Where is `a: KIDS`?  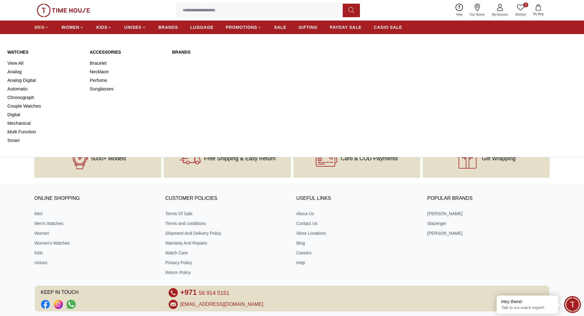 a: KIDS is located at coordinates (104, 27).